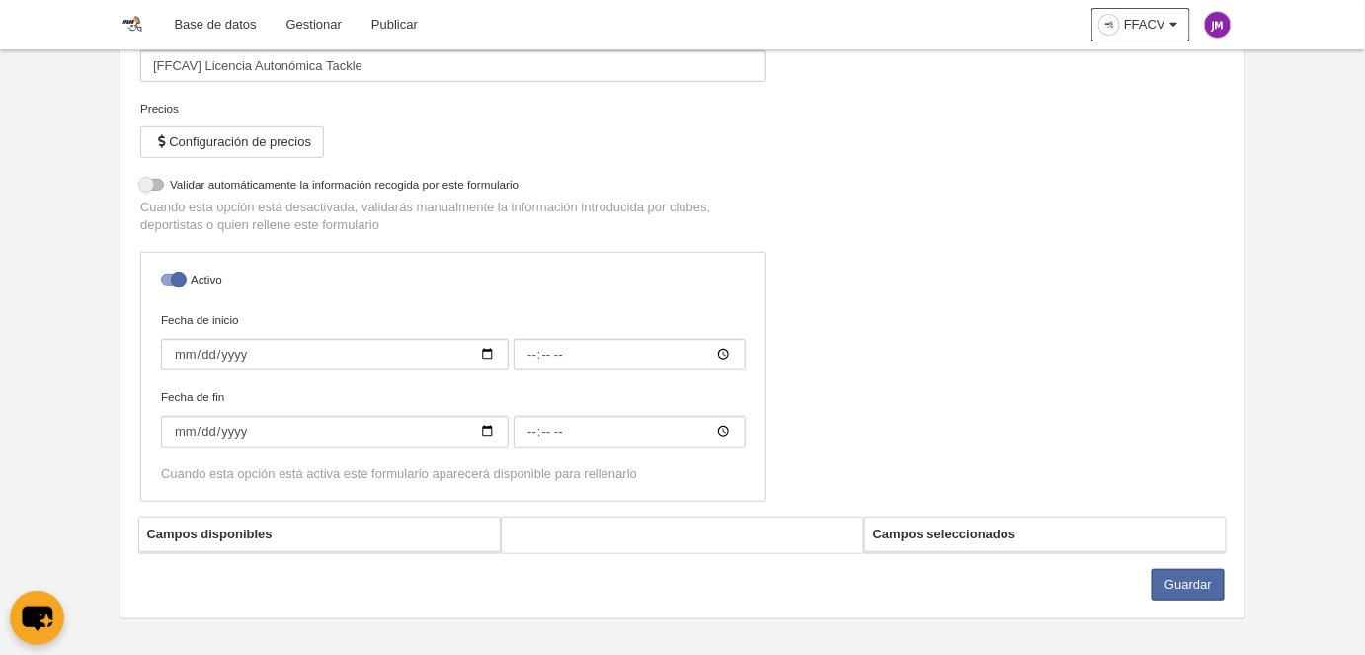 This screenshot has width=1365, height=655. I want to click on th: Campos disponibles, so click(320, 534).